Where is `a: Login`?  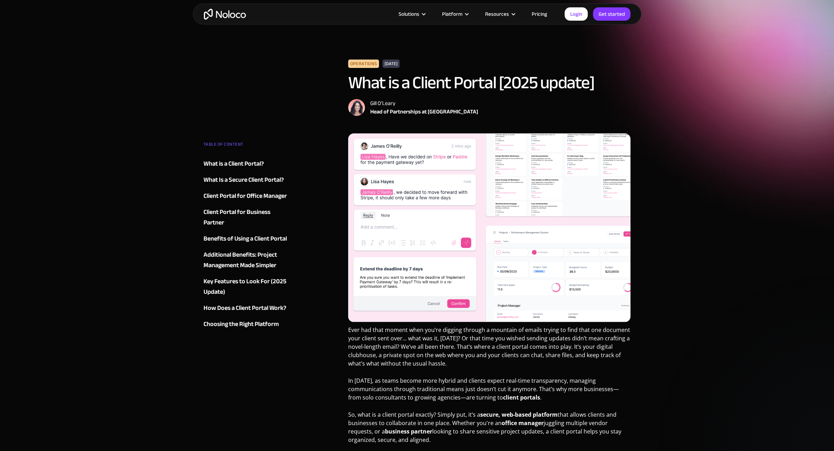
a: Login is located at coordinates (576, 14).